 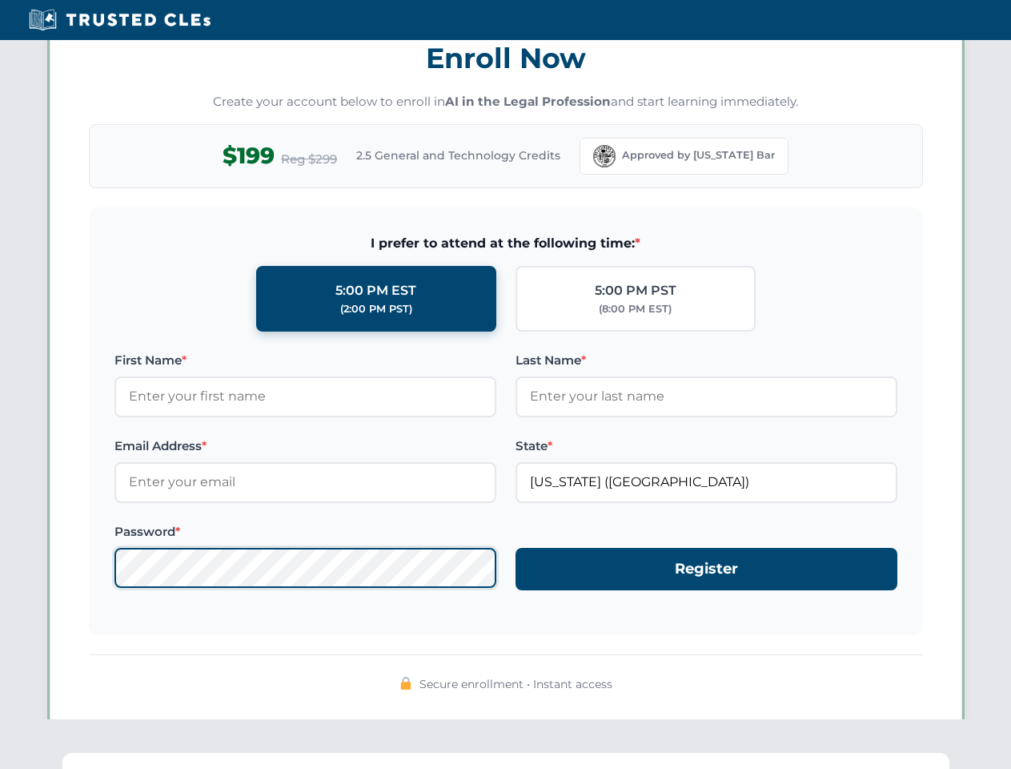 I want to click on span: $199, so click(x=248, y=155).